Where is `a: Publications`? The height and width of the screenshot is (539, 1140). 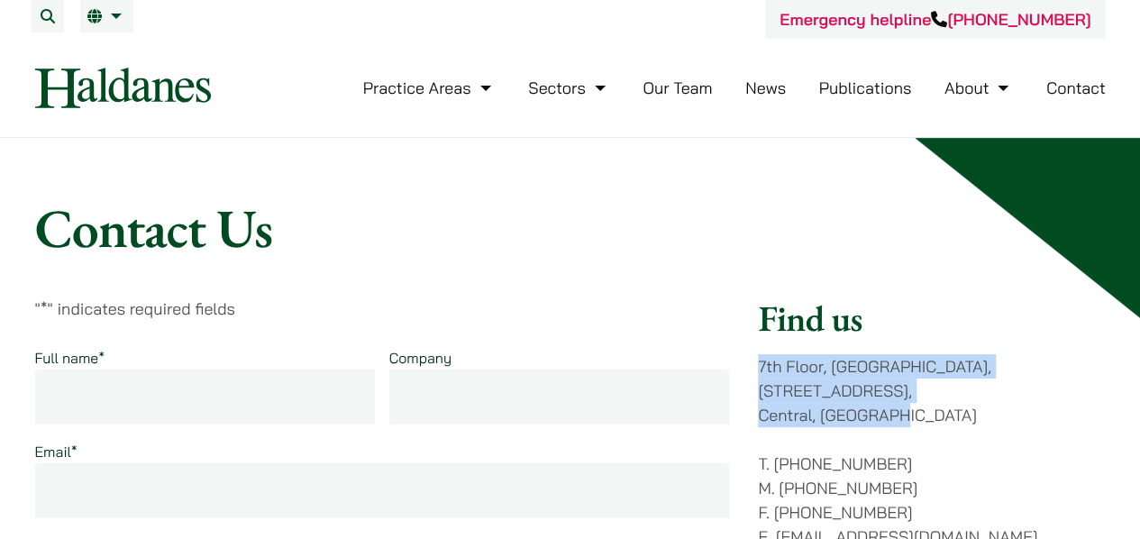 a: Publications is located at coordinates (865, 87).